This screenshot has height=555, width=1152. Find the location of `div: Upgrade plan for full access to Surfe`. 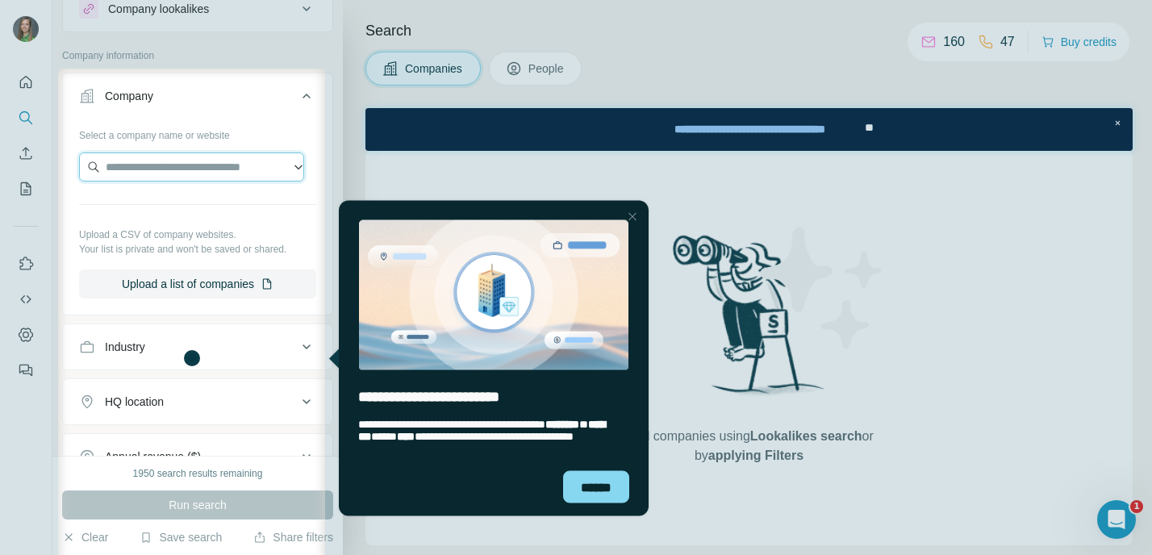

div: Upgrade plan for full access to Surfe is located at coordinates (384, 21).